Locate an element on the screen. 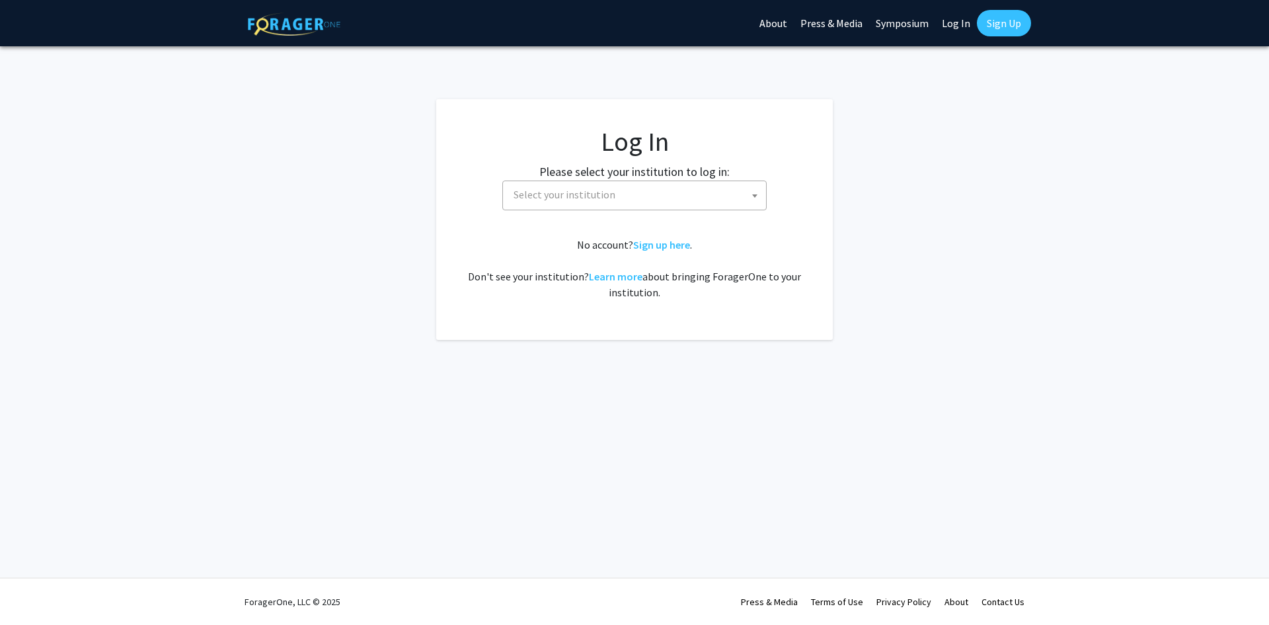 The image size is (1269, 625). a: Terms of Use is located at coordinates (837, 601).